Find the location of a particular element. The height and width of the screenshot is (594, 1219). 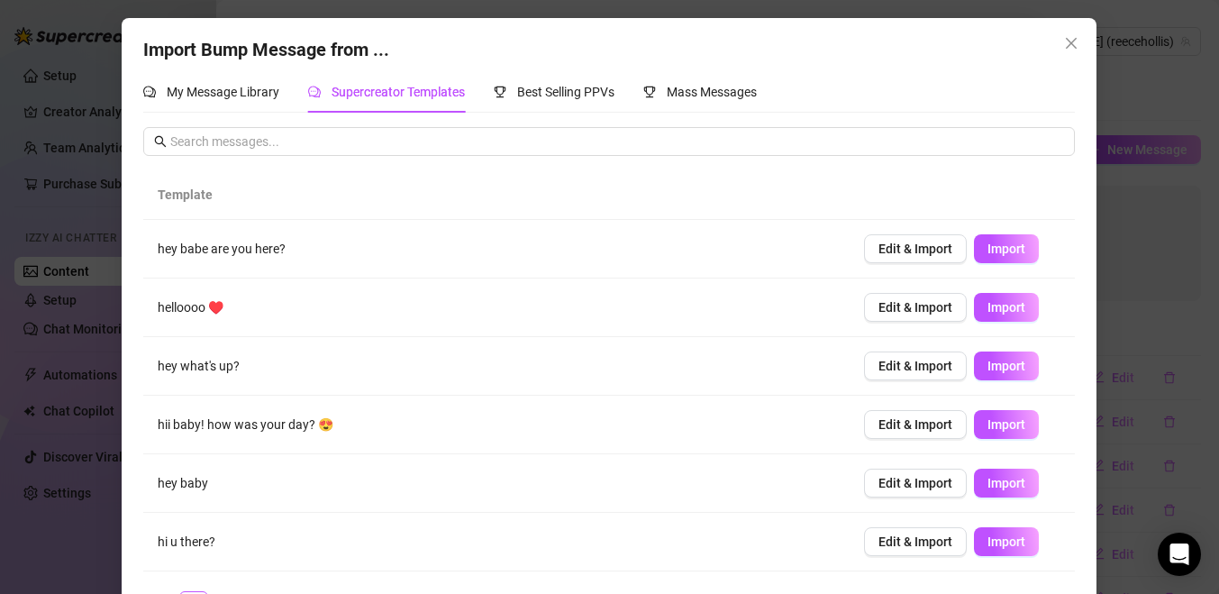

span: Supercreator Templates is located at coordinates (398, 92).